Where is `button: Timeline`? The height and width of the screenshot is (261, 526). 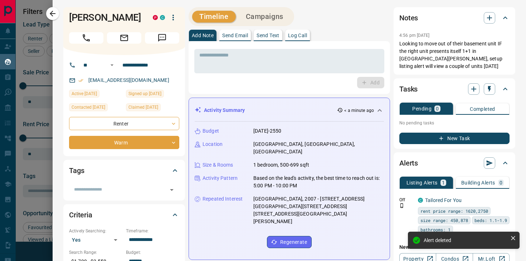
button: Timeline is located at coordinates (214, 16).